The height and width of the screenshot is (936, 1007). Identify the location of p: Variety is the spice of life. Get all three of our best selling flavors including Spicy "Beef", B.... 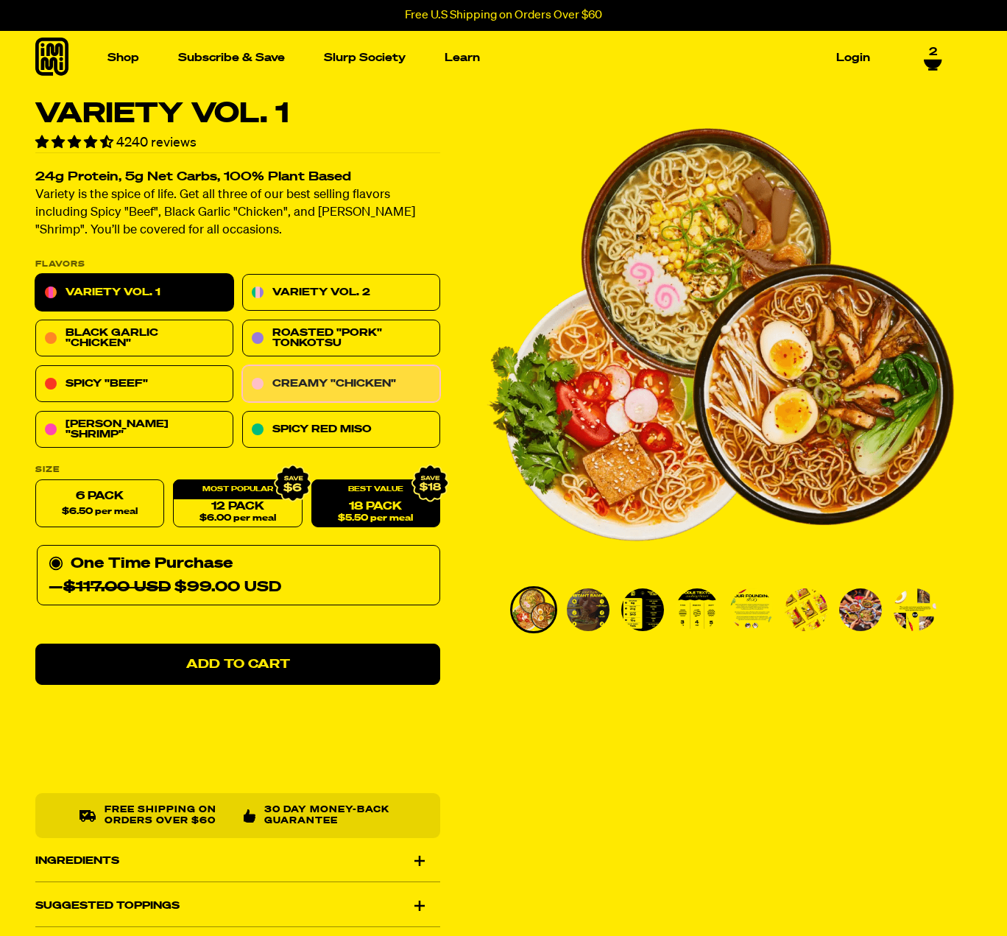
(238, 214).